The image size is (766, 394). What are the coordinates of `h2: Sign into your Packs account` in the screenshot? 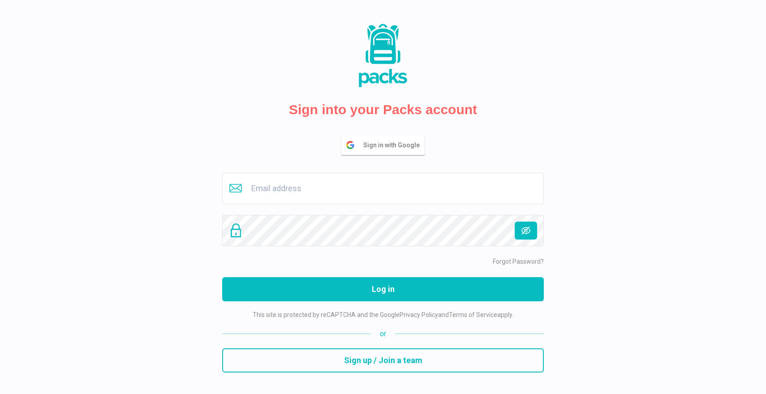 It's located at (383, 110).